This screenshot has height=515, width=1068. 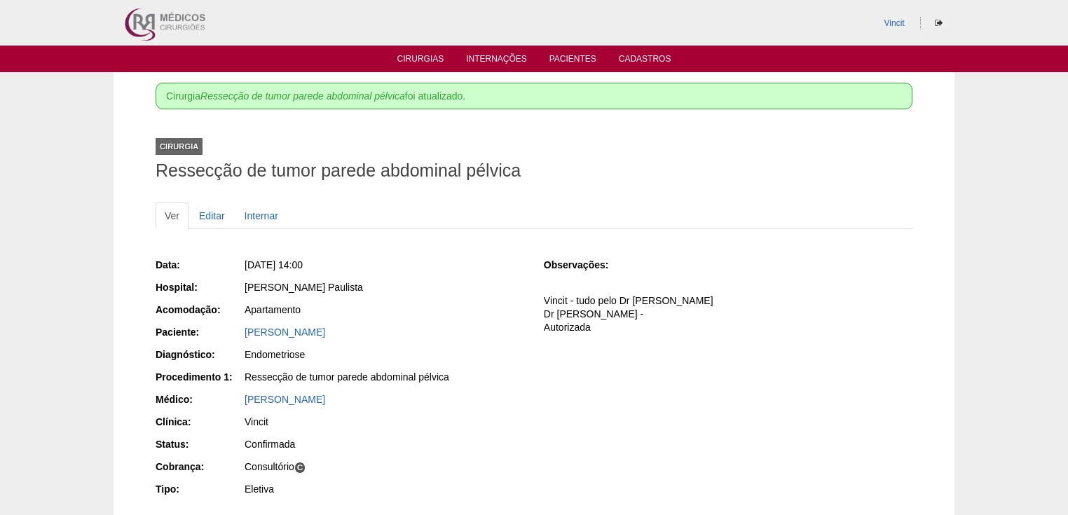 I want to click on h1: Ressecção de tumor parede abdominal pélvica, so click(x=534, y=170).